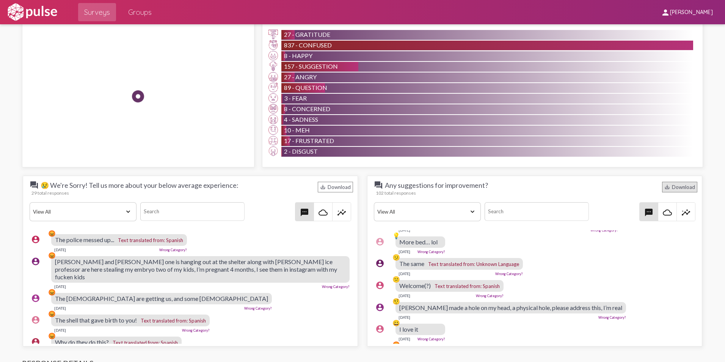 This screenshot has height=362, width=725. Describe the element at coordinates (418, 241) in the screenshot. I see `span: More bed… lol` at that location.